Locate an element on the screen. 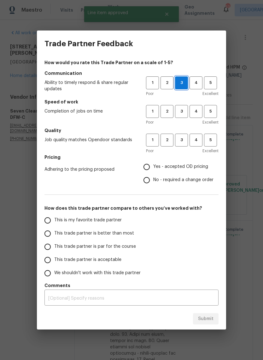 The height and width of the screenshot is (360, 263). div: How does this trade partner compare to others you’ve worked with? is located at coordinates (131, 247).